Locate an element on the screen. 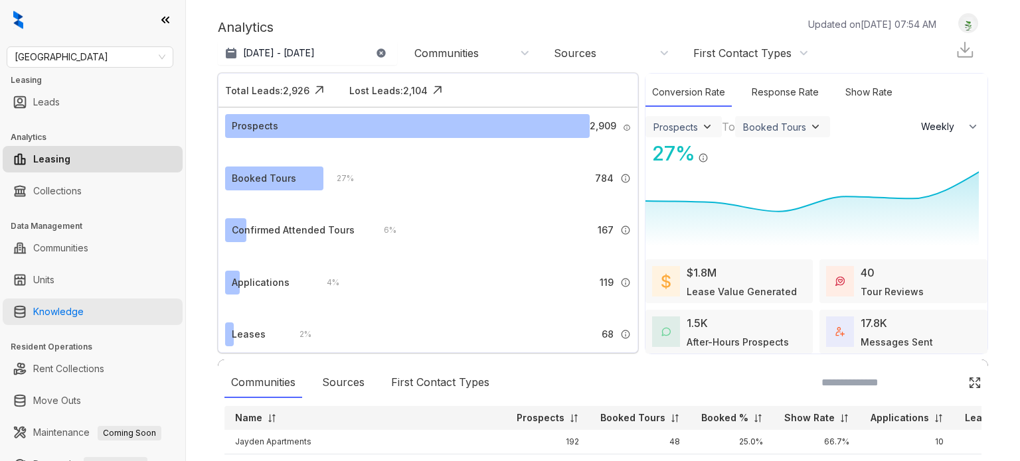 The image size is (1020, 461). span: 68 is located at coordinates (607, 335).